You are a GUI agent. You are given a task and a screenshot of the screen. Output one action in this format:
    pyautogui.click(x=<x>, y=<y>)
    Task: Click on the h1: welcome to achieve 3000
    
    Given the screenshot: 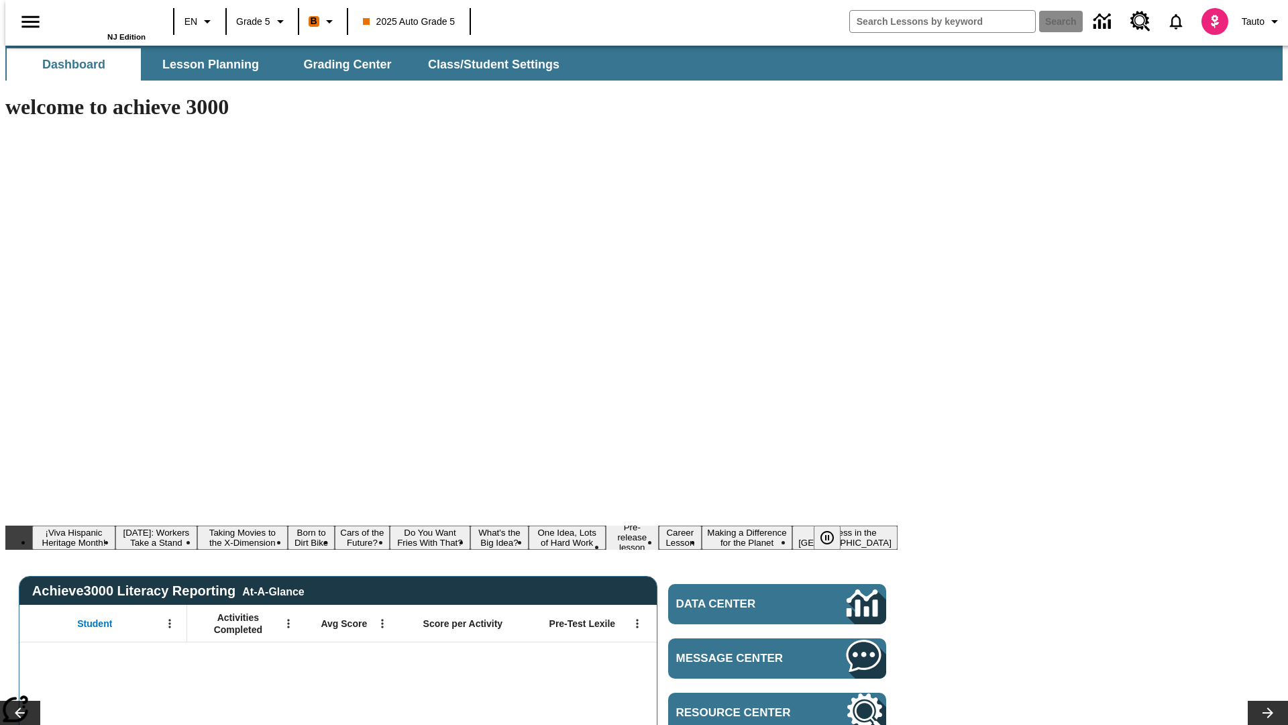 What is the action you would take?
    pyautogui.click(x=452, y=107)
    